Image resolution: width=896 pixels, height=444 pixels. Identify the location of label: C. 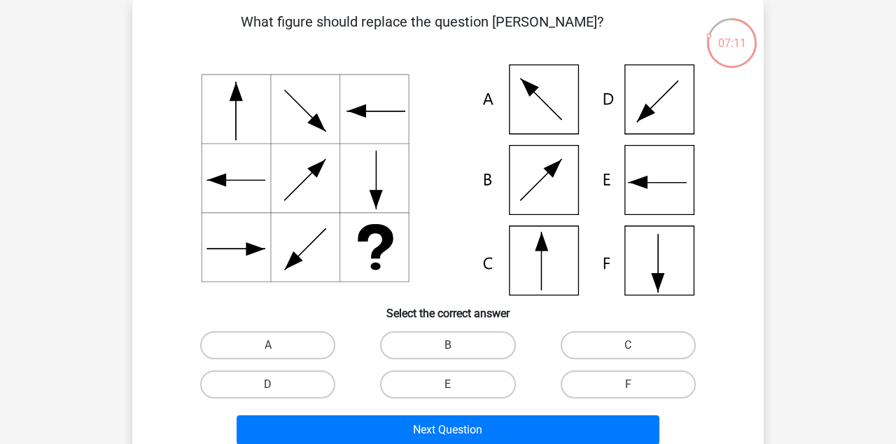
(628, 345).